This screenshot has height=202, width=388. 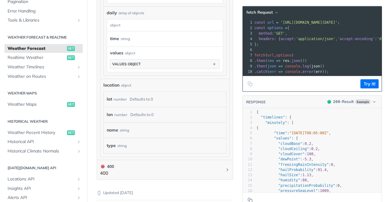 What do you see at coordinates (343, 102) in the screenshot?
I see `div: - Result` at bounding box center [343, 102].